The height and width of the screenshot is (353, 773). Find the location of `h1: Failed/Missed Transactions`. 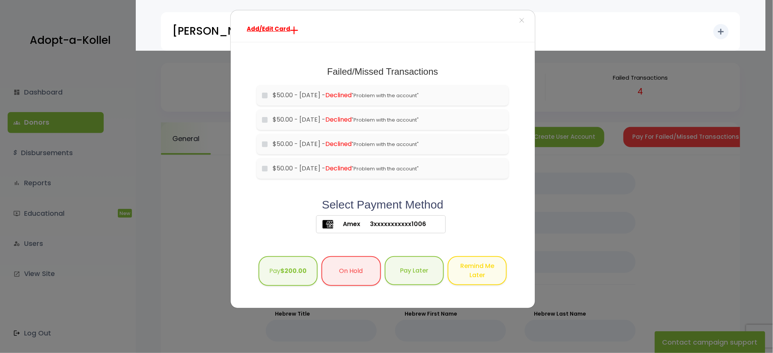

h1: Failed/Missed Transactions is located at coordinates (383, 72).